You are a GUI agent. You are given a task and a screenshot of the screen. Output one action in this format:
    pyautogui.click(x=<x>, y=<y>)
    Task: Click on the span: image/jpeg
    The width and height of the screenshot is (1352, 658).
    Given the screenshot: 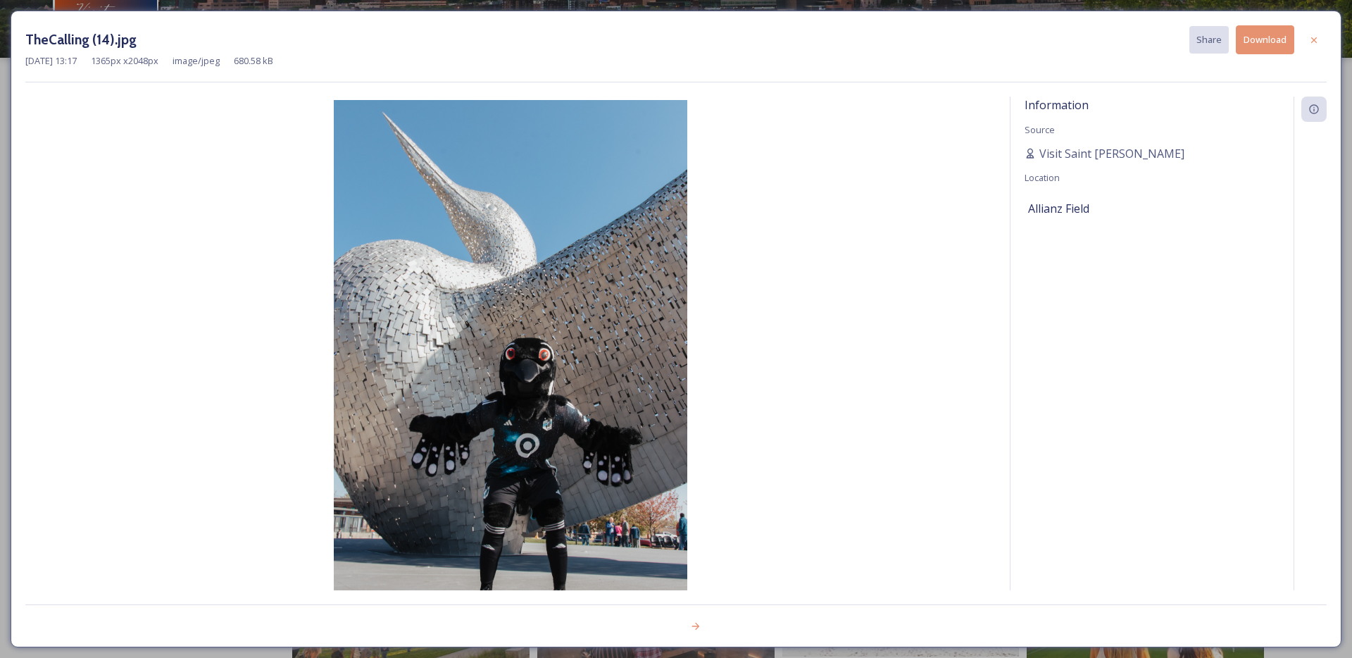 What is the action you would take?
    pyautogui.click(x=196, y=61)
    